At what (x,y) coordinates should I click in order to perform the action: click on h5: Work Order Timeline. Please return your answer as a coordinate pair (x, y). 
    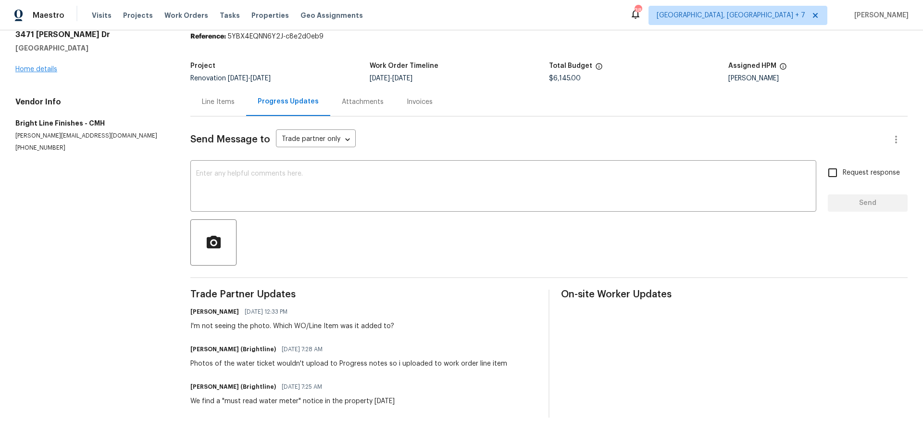
    Looking at the image, I should click on (404, 66).